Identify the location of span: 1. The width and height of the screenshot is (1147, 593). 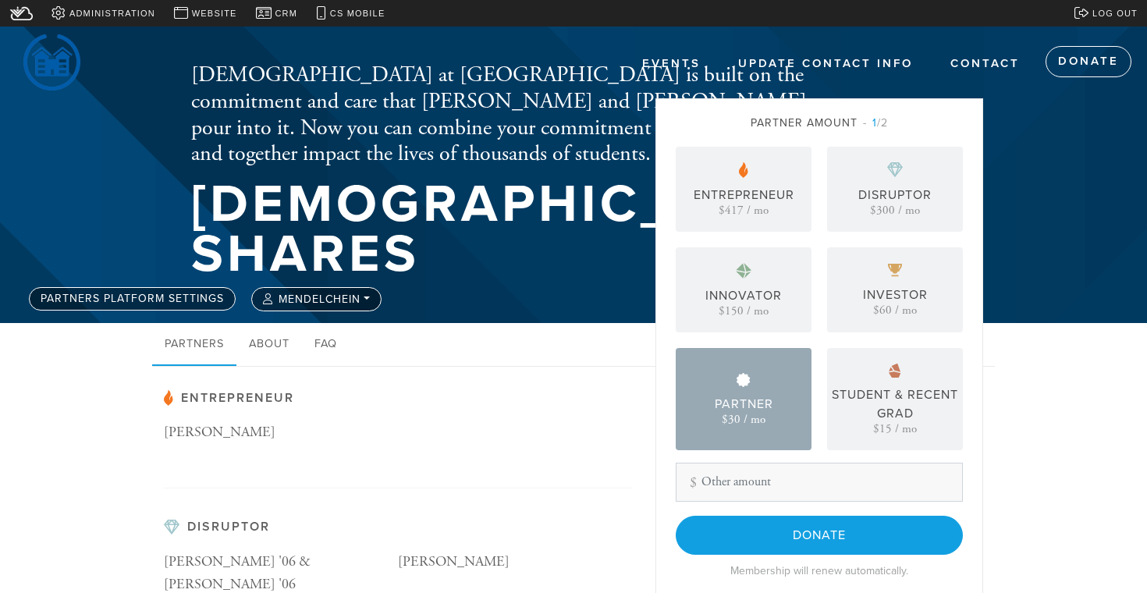
(875, 122).